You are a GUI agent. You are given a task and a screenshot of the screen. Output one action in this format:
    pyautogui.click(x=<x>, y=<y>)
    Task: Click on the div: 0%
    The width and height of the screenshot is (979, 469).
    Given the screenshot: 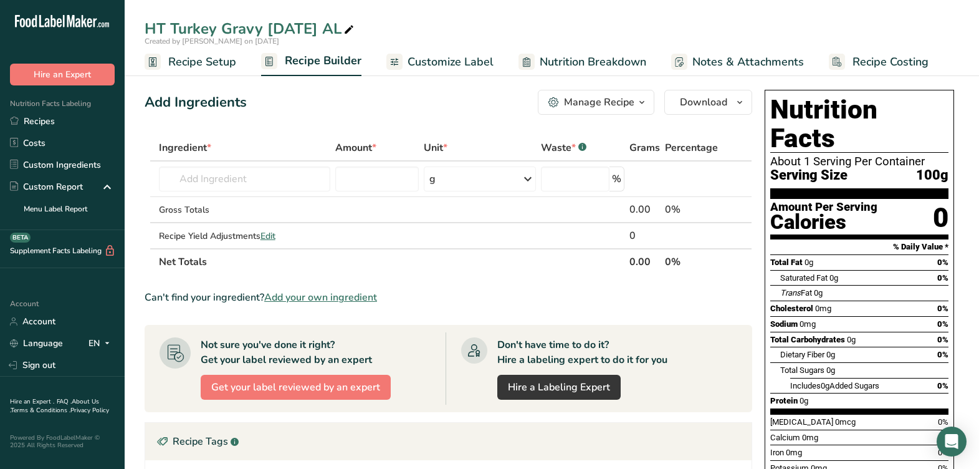 What is the action you would take?
    pyautogui.click(x=692, y=209)
    